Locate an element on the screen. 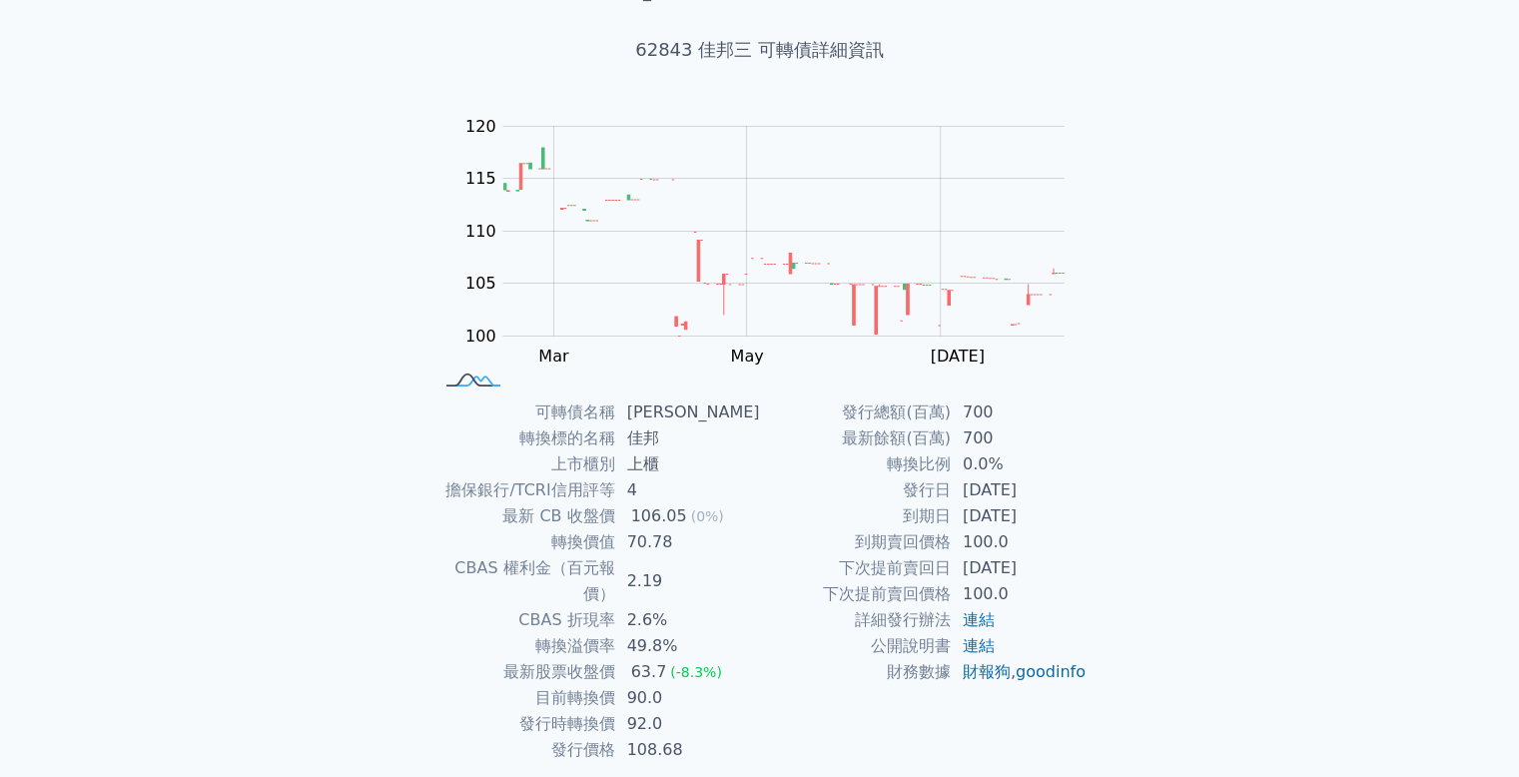 Image resolution: width=1519 pixels, height=777 pixels. tspan: 120 is located at coordinates (480, 126).